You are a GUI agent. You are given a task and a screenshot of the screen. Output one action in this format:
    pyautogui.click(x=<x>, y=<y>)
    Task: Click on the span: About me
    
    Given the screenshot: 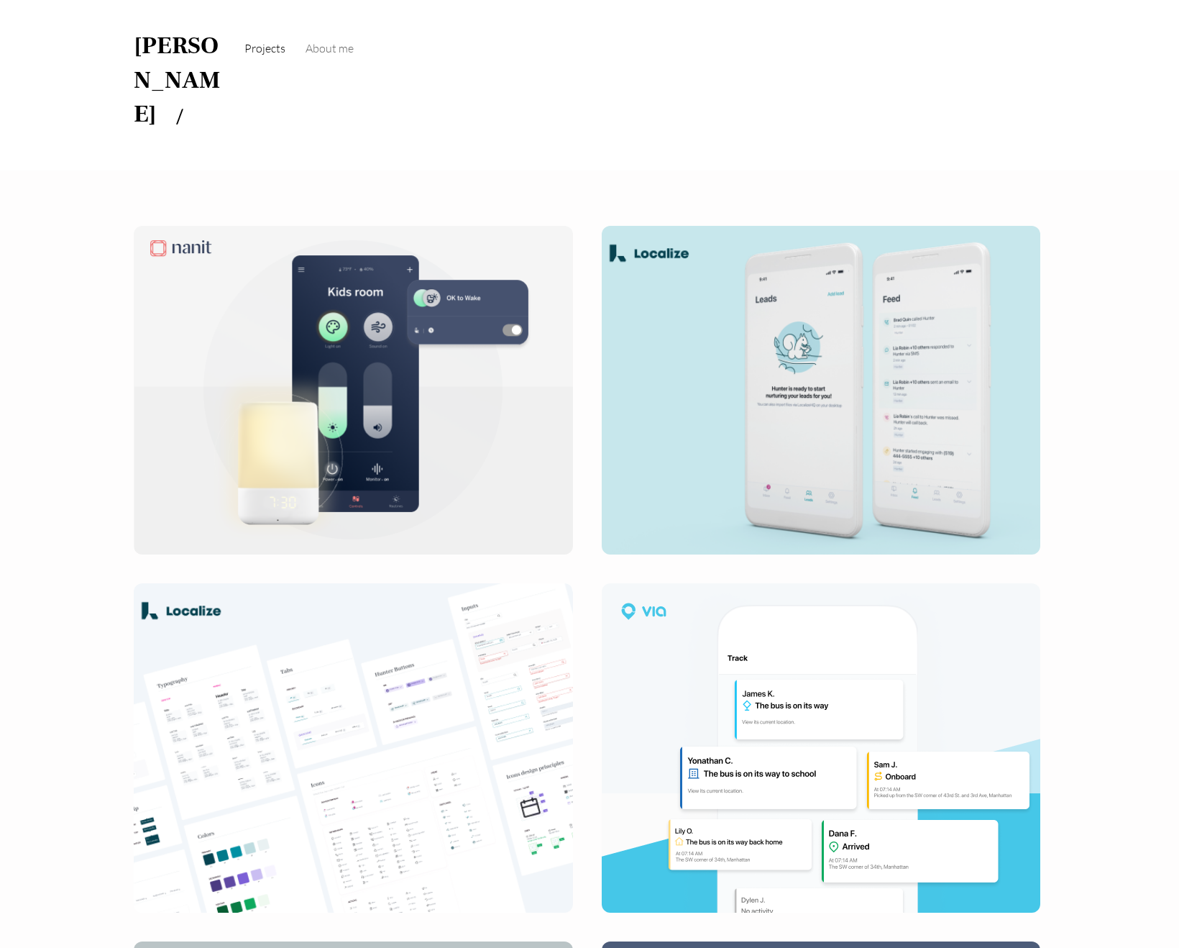 What is the action you would take?
    pyautogui.click(x=329, y=48)
    